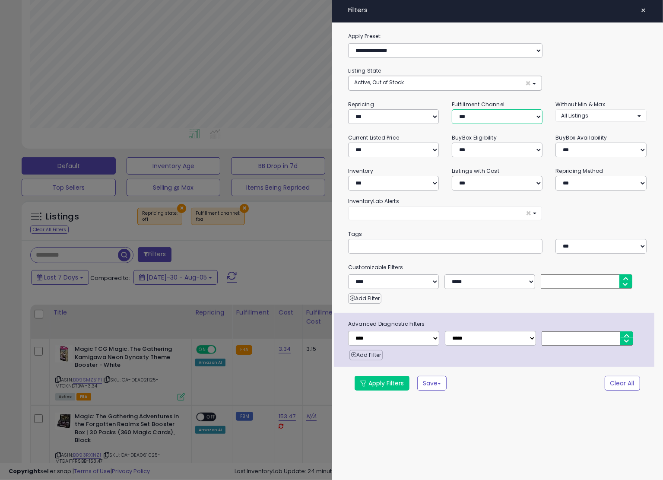  I want to click on label: Apply Preset:, so click(497, 36).